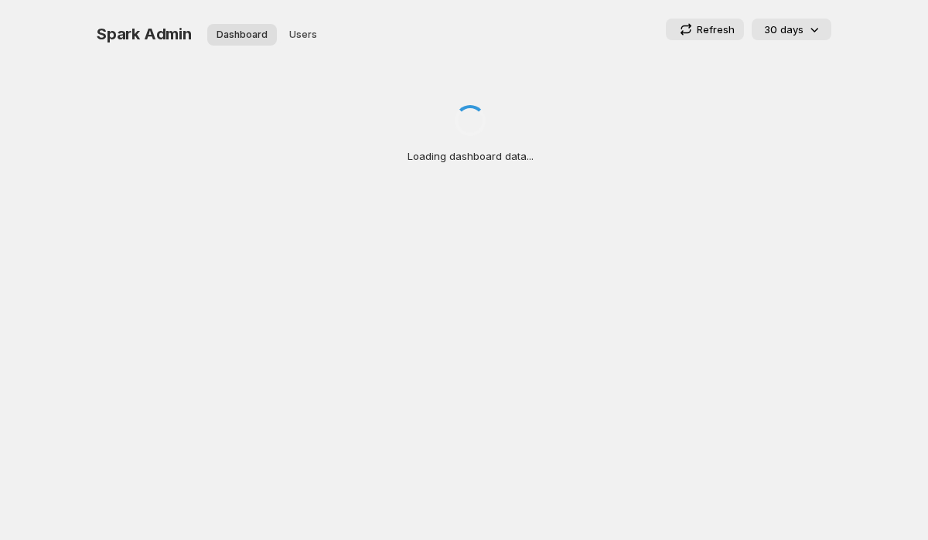 This screenshot has height=540, width=928. What do you see at coordinates (242, 35) in the screenshot?
I see `button: Dashboard overview` at bounding box center [242, 35].